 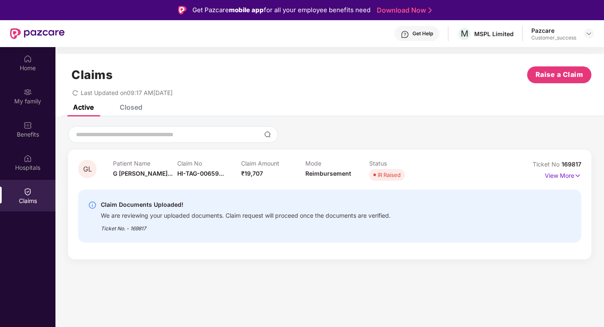 I want to click on div: Get Help, so click(x=423, y=34).